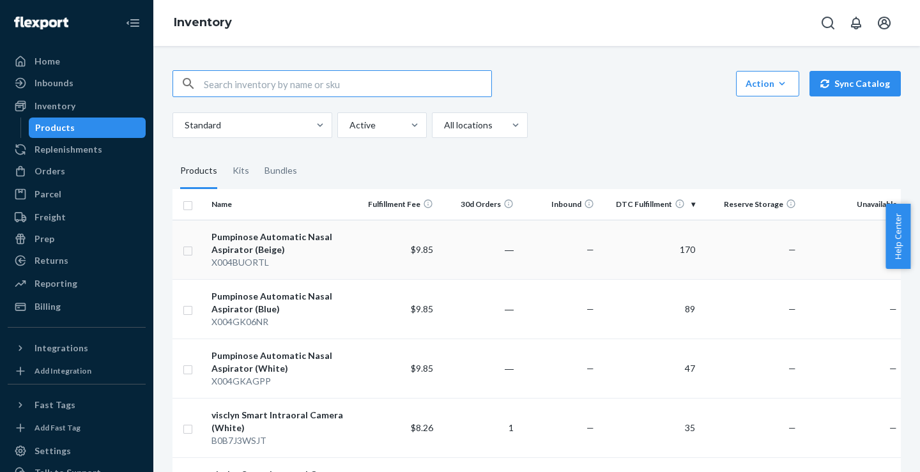 This screenshot has height=472, width=920. What do you see at coordinates (77, 194) in the screenshot?
I see `a: Parcel` at bounding box center [77, 194].